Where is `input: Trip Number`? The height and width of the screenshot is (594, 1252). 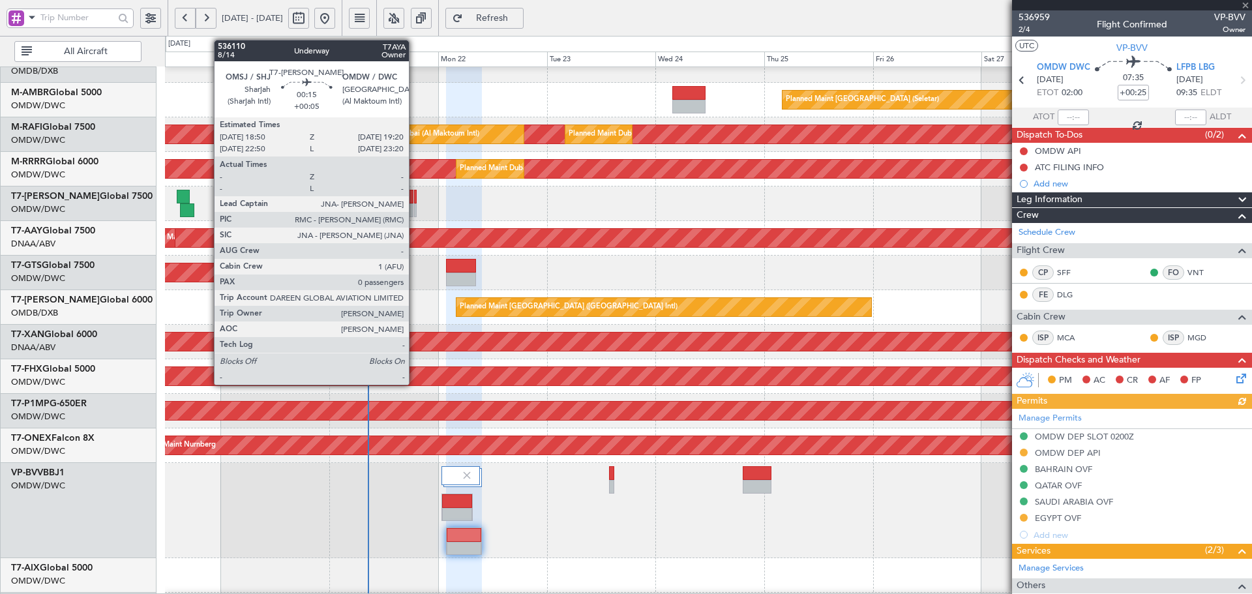
input: Trip Number is located at coordinates (77, 18).